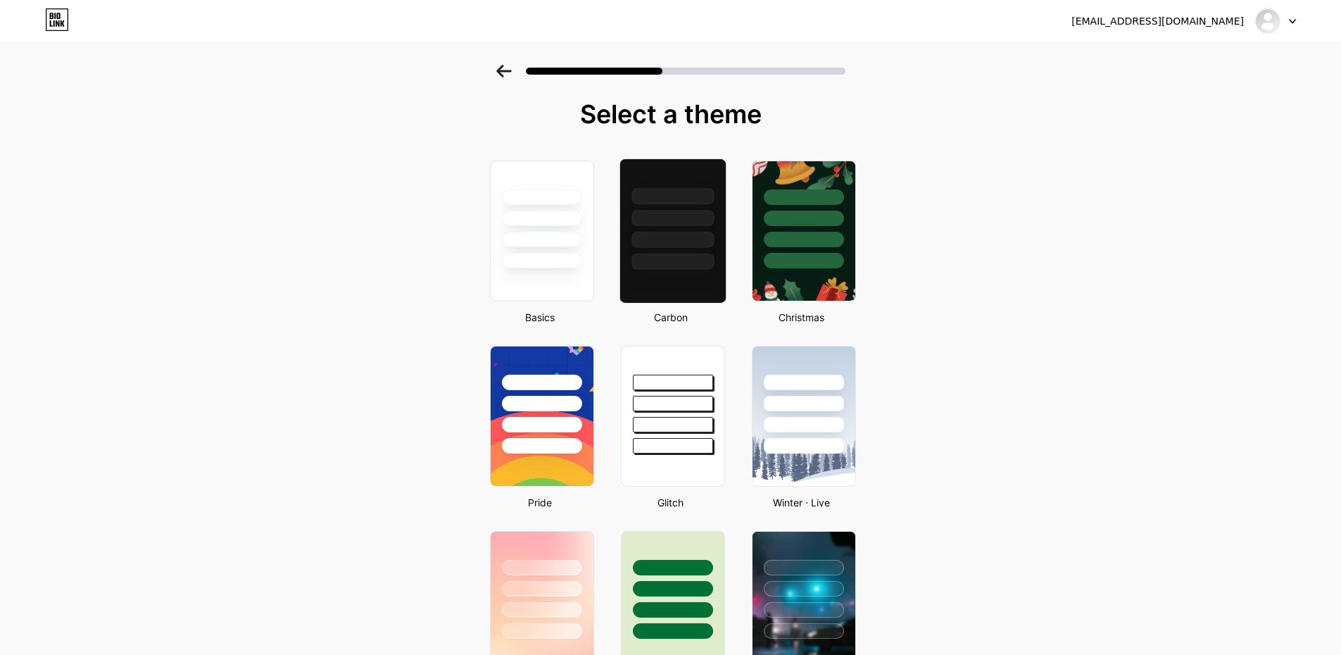 Image resolution: width=1341 pixels, height=655 pixels. Describe the element at coordinates (1268, 21) in the screenshot. I see `img: agenplay88` at that location.